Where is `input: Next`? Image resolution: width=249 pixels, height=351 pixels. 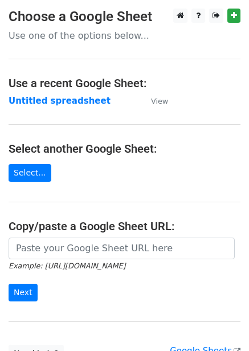 input: Next is located at coordinates (23, 292).